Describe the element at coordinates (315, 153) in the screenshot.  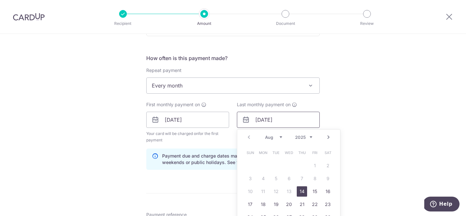
I see `span: Friday` at that location.